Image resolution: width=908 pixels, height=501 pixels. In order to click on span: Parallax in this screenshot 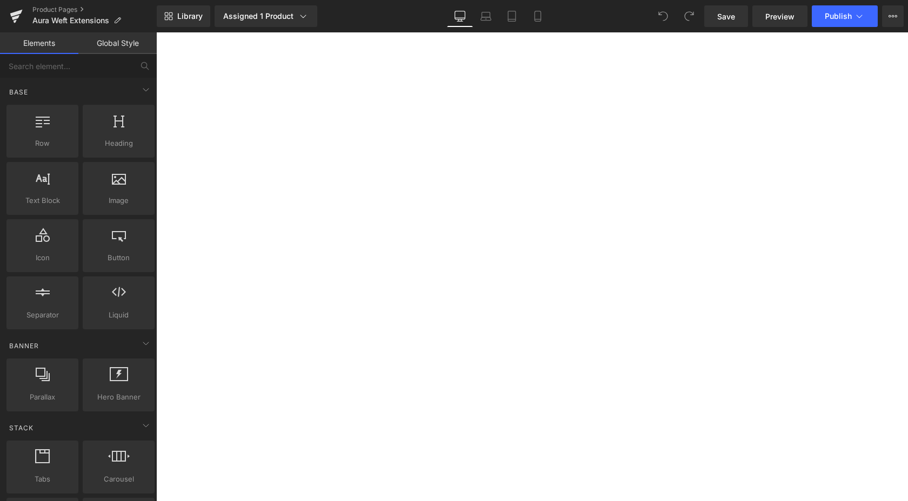, I will do `click(42, 397)`.